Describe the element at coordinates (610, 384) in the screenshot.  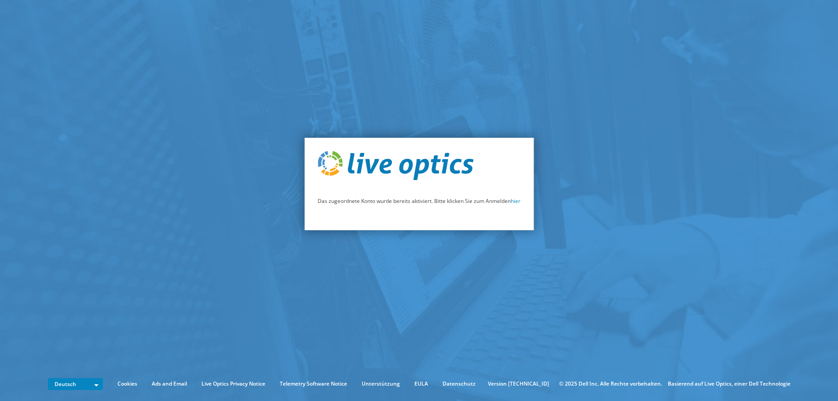
I see `li: © 2025 Dell Inc. Alle Rechte vorbehalten.` at that location.